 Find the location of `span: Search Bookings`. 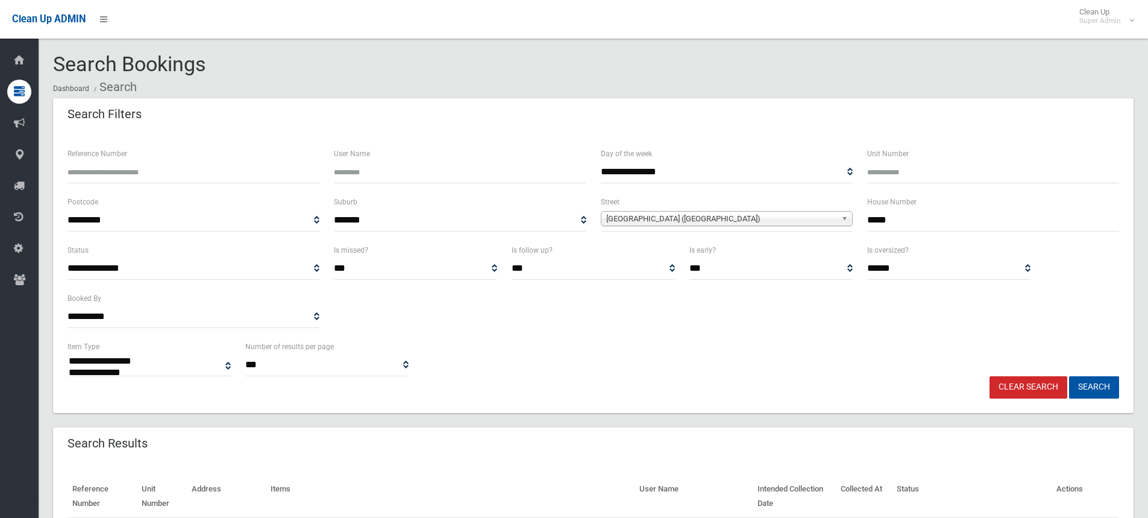

span: Search Bookings is located at coordinates (130, 64).